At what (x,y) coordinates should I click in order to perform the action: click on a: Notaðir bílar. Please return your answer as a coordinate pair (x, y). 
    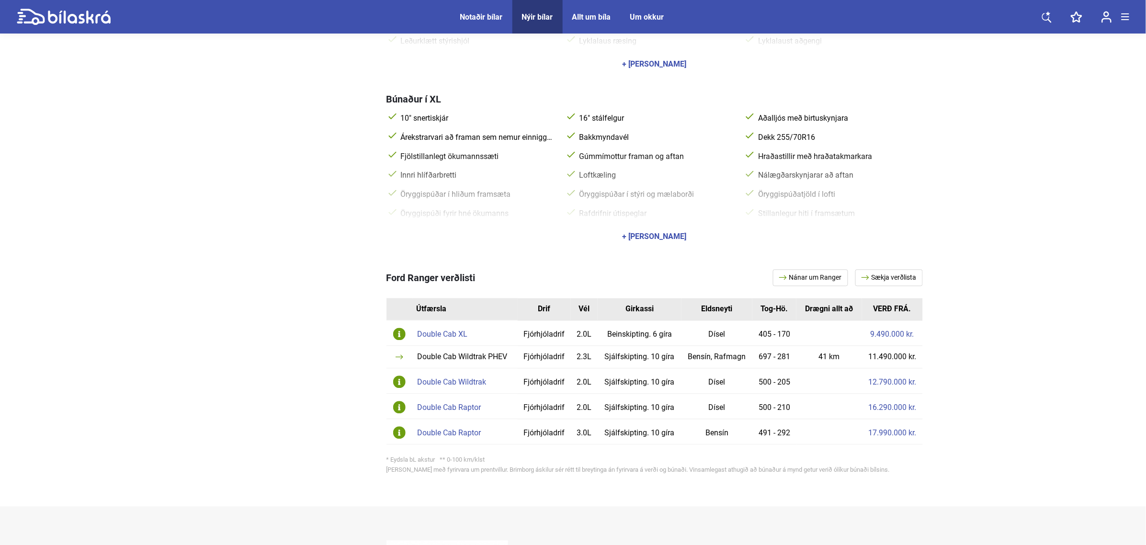
    Looking at the image, I should click on (481, 17).